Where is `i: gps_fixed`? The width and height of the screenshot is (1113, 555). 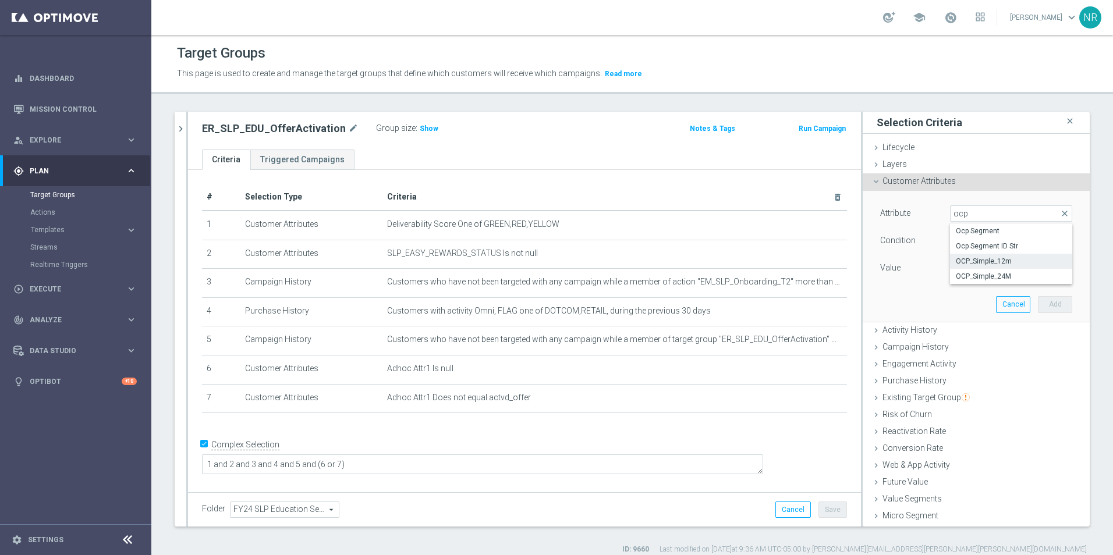 i: gps_fixed is located at coordinates (19, 171).